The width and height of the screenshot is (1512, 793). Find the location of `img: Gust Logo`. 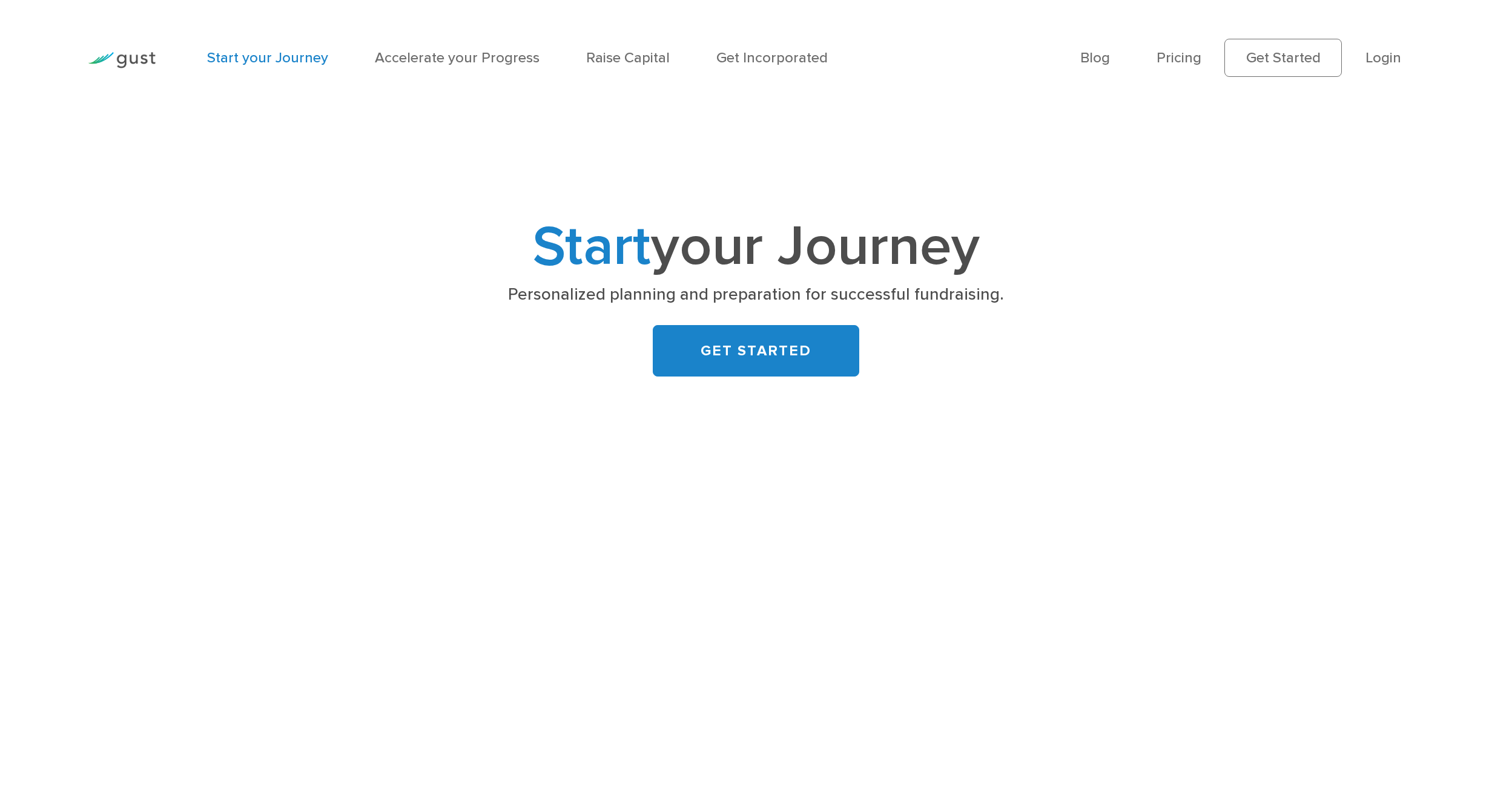

img: Gust Logo is located at coordinates (121, 60).